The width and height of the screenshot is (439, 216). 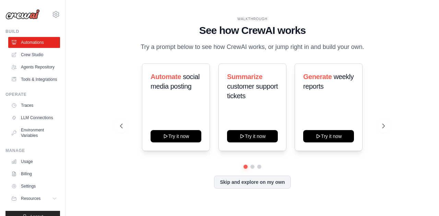 I want to click on a: Traces, so click(x=34, y=106).